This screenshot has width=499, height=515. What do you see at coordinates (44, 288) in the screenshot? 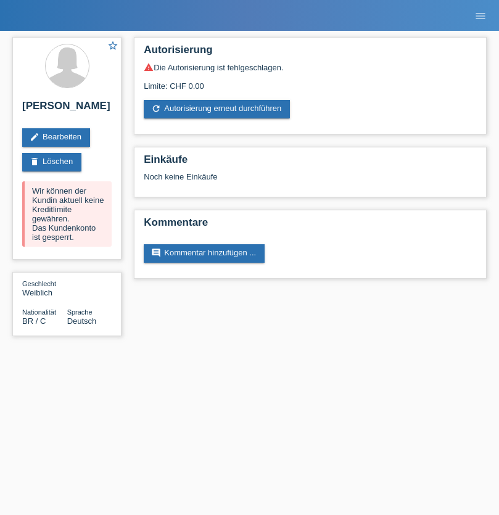
I see `div: Weiblich` at bounding box center [44, 288].